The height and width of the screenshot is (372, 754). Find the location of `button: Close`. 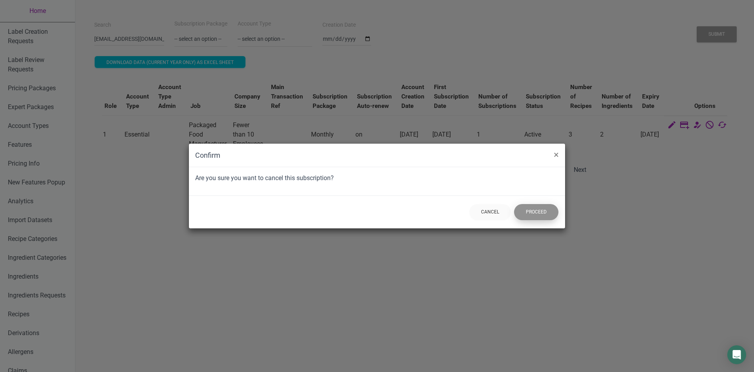

button: Close is located at coordinates (556, 155).